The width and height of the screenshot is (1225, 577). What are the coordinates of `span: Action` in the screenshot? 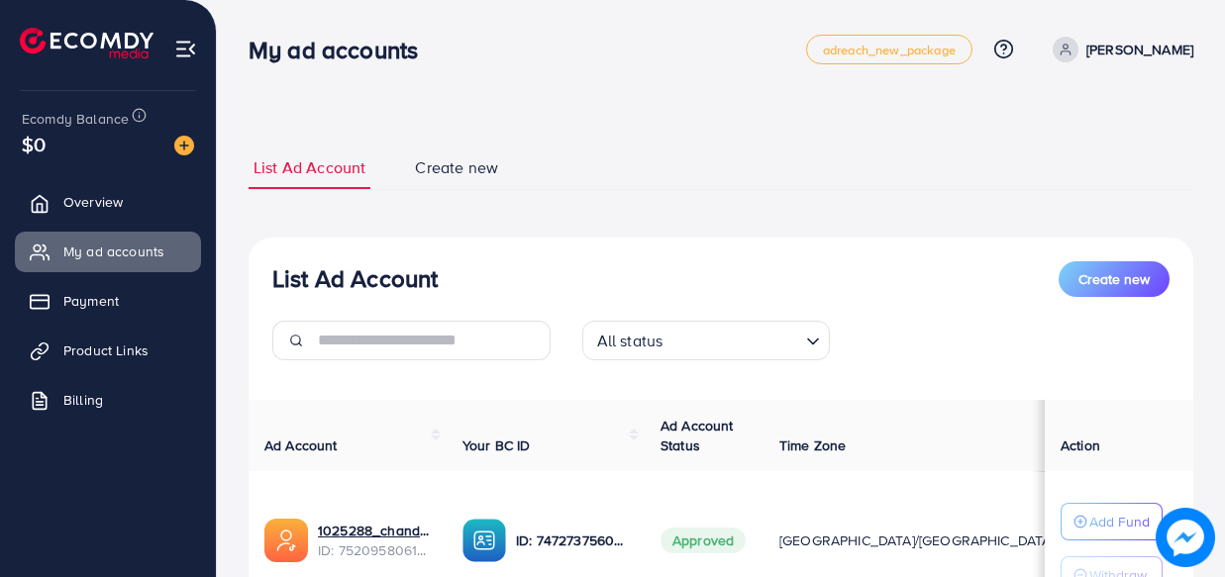 It's located at (1081, 446).